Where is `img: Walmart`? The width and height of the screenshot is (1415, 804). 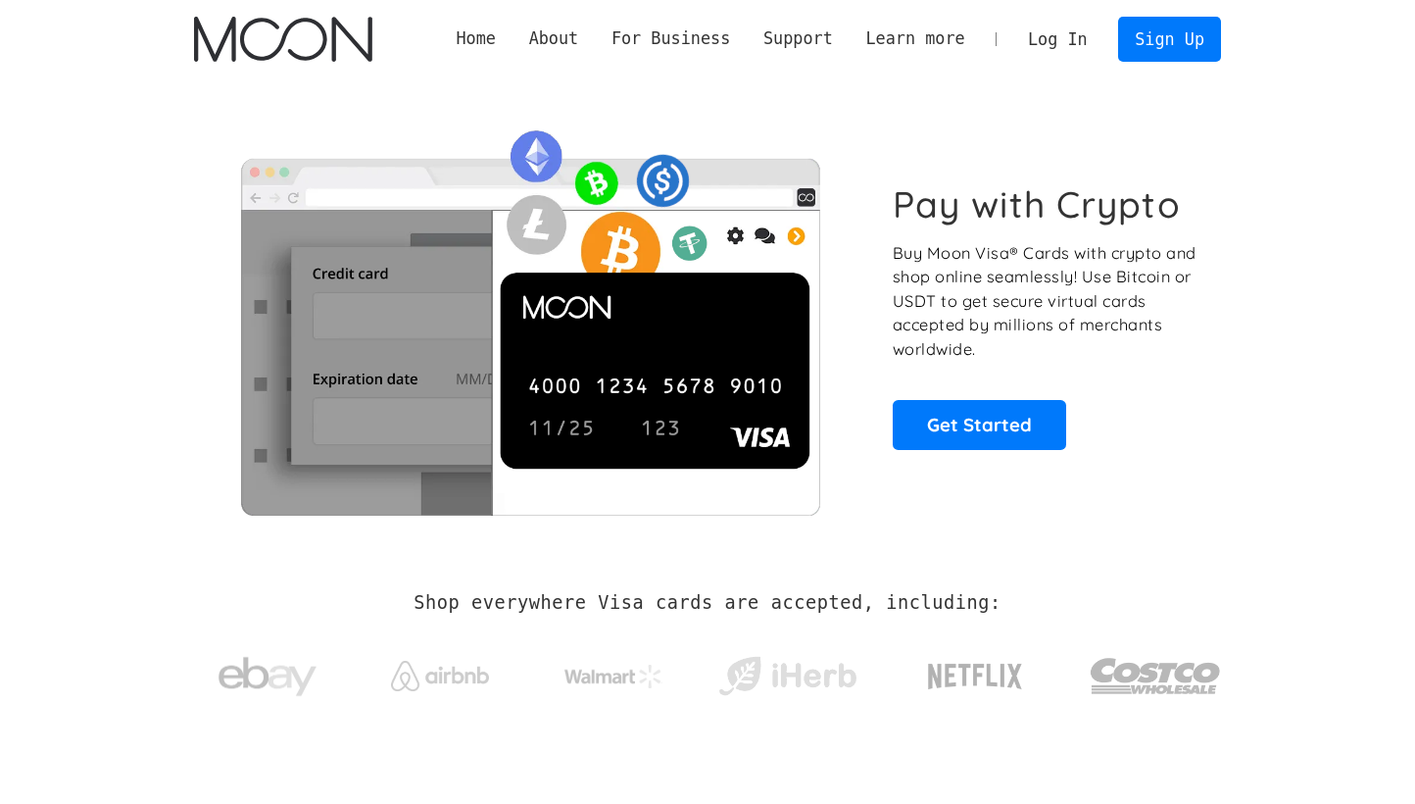 img: Walmart is located at coordinates (614, 676).